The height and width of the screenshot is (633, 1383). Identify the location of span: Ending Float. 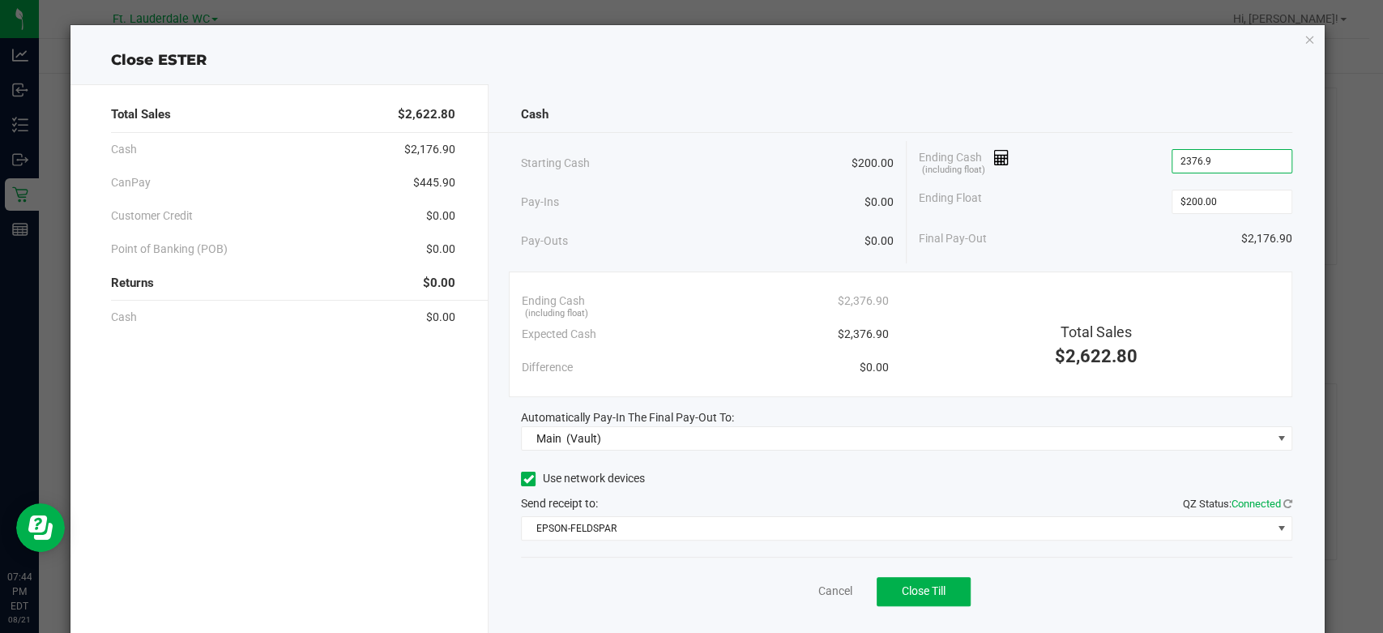
(951, 202).